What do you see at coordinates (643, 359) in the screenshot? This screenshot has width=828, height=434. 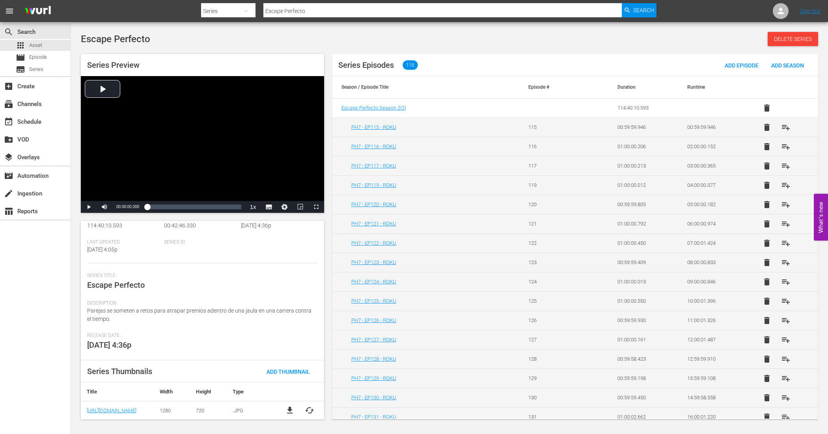 I see `td: 00:59:58.423` at bounding box center [643, 359].